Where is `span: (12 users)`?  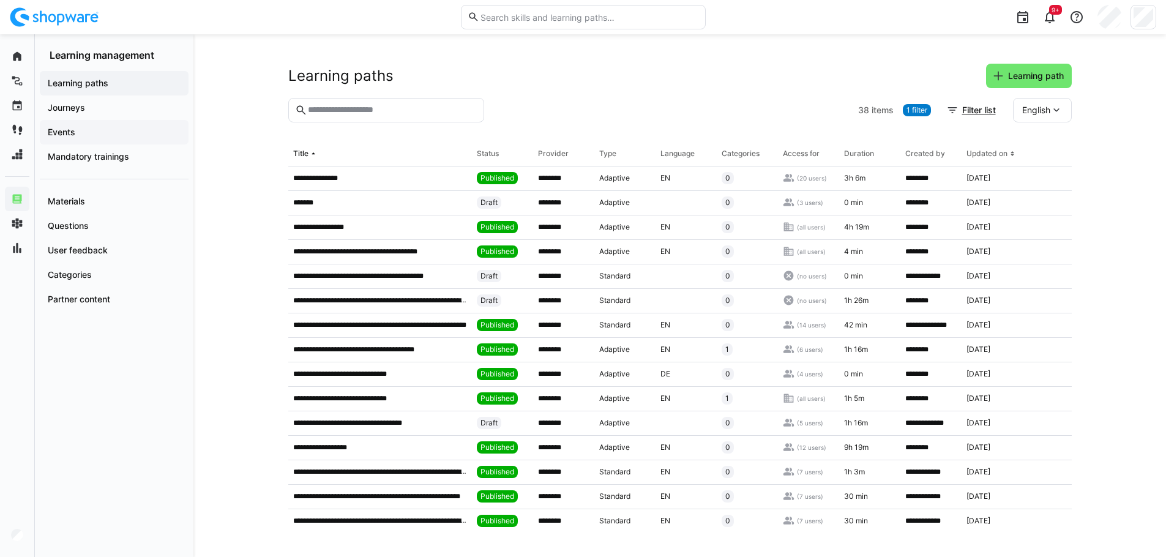 span: (12 users) is located at coordinates (812, 448).